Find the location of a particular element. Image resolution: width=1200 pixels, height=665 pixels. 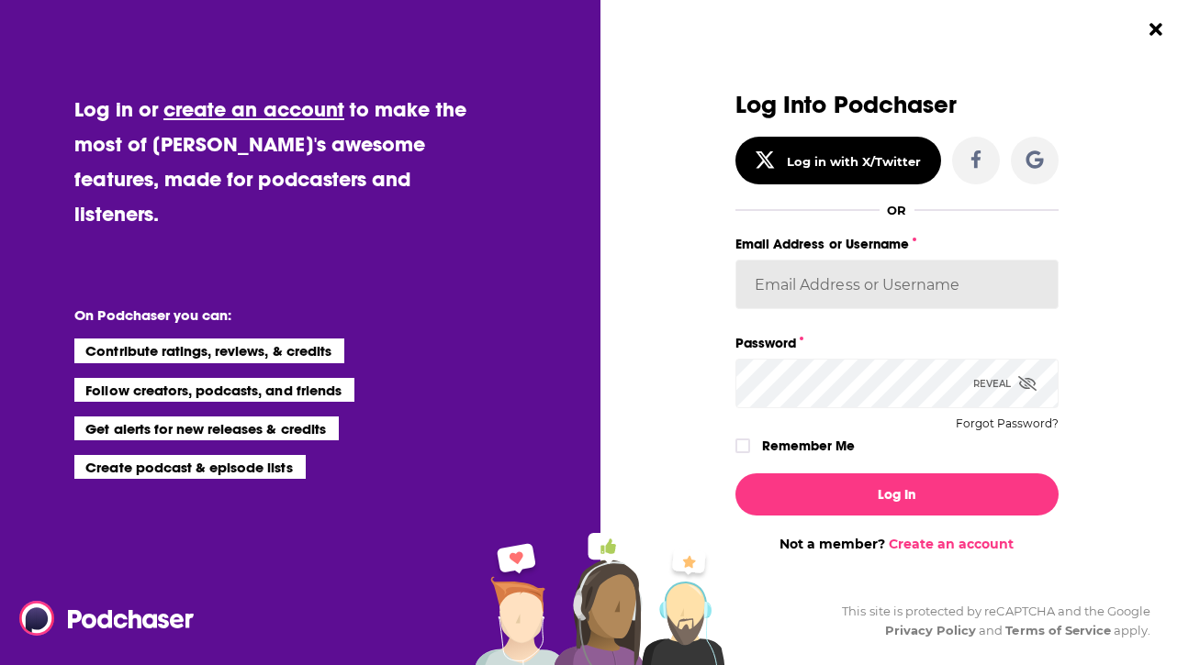

button: Log in with X/Twitter is located at coordinates (838, 161).